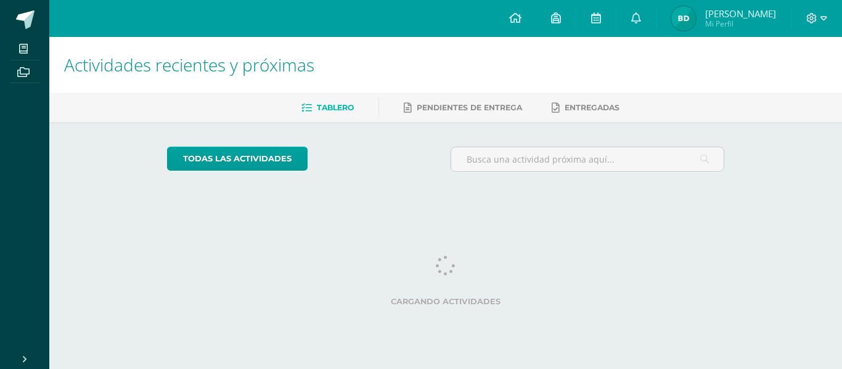 This screenshot has width=842, height=369. What do you see at coordinates (592, 107) in the screenshot?
I see `span: Entregadas` at bounding box center [592, 107].